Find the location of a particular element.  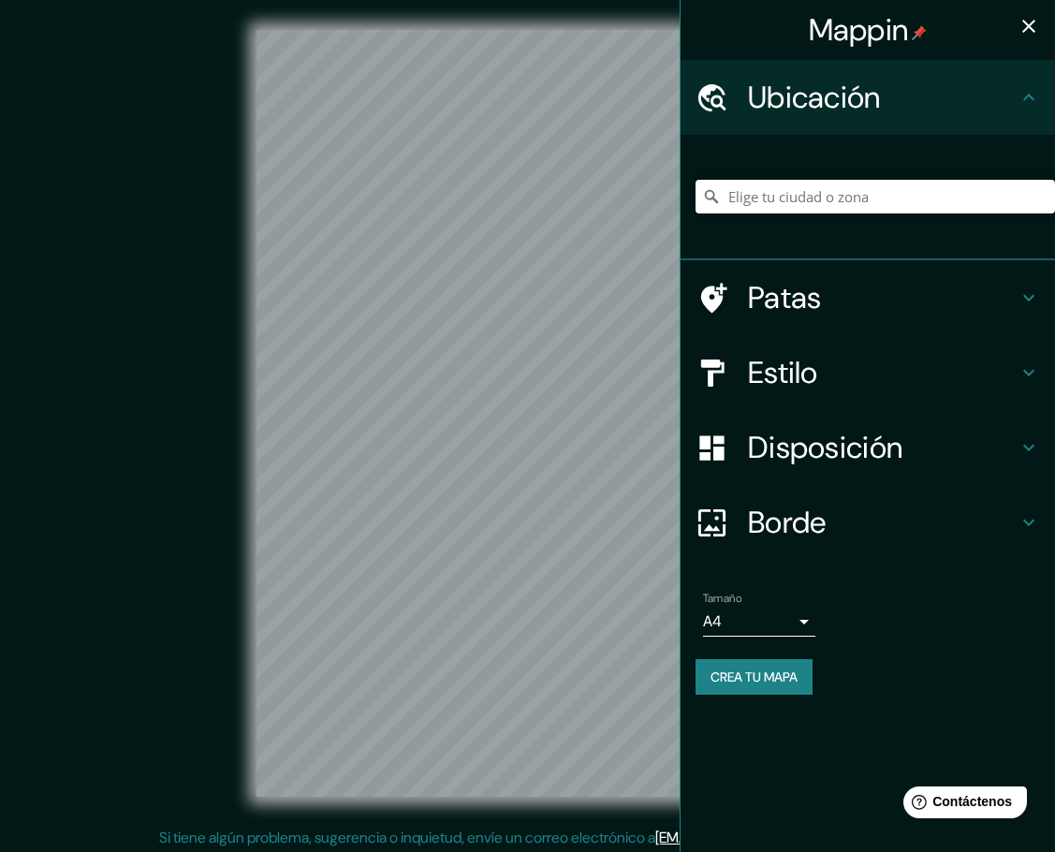

div: Ubicación is located at coordinates (868, 97).